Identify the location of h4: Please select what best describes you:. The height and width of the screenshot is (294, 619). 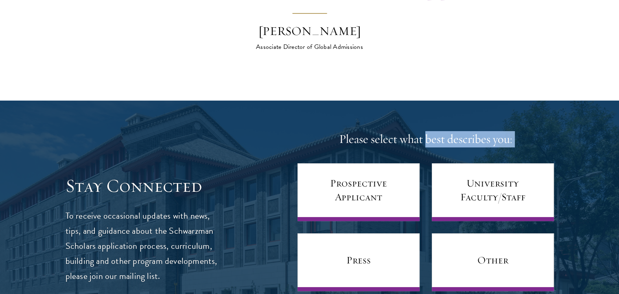
(426, 139).